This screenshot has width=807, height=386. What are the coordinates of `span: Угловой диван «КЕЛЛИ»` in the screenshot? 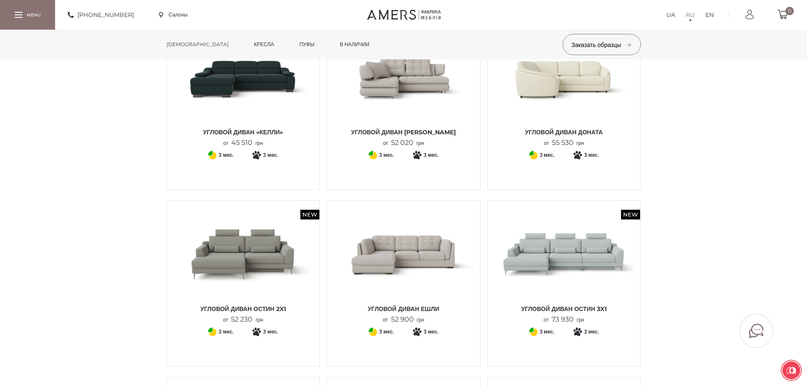 It's located at (243, 132).